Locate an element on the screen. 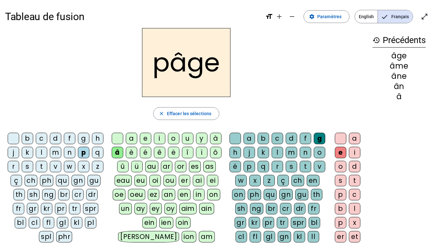 This screenshot has width=436, height=245. mat-icon: open_in_full is located at coordinates (425, 17).